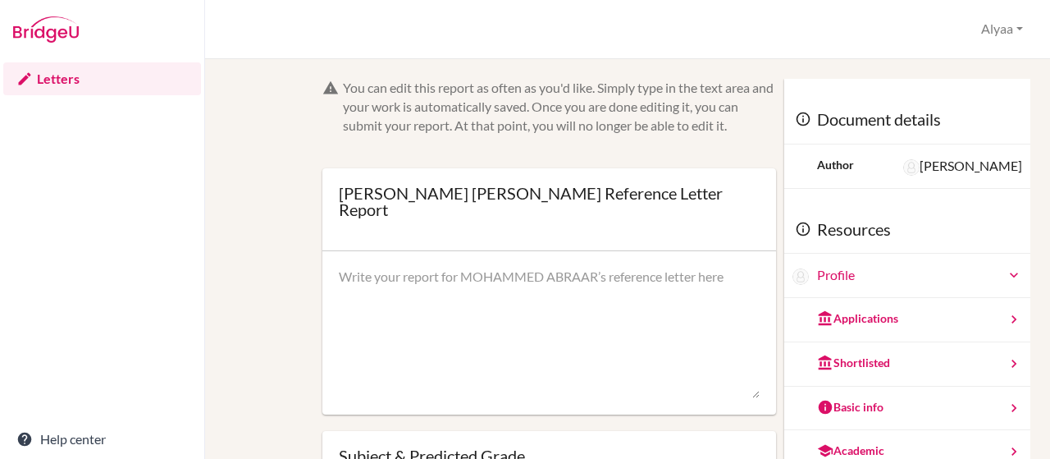  What do you see at coordinates (907, 409) in the screenshot?
I see `a: Basic info` at bounding box center [907, 409].